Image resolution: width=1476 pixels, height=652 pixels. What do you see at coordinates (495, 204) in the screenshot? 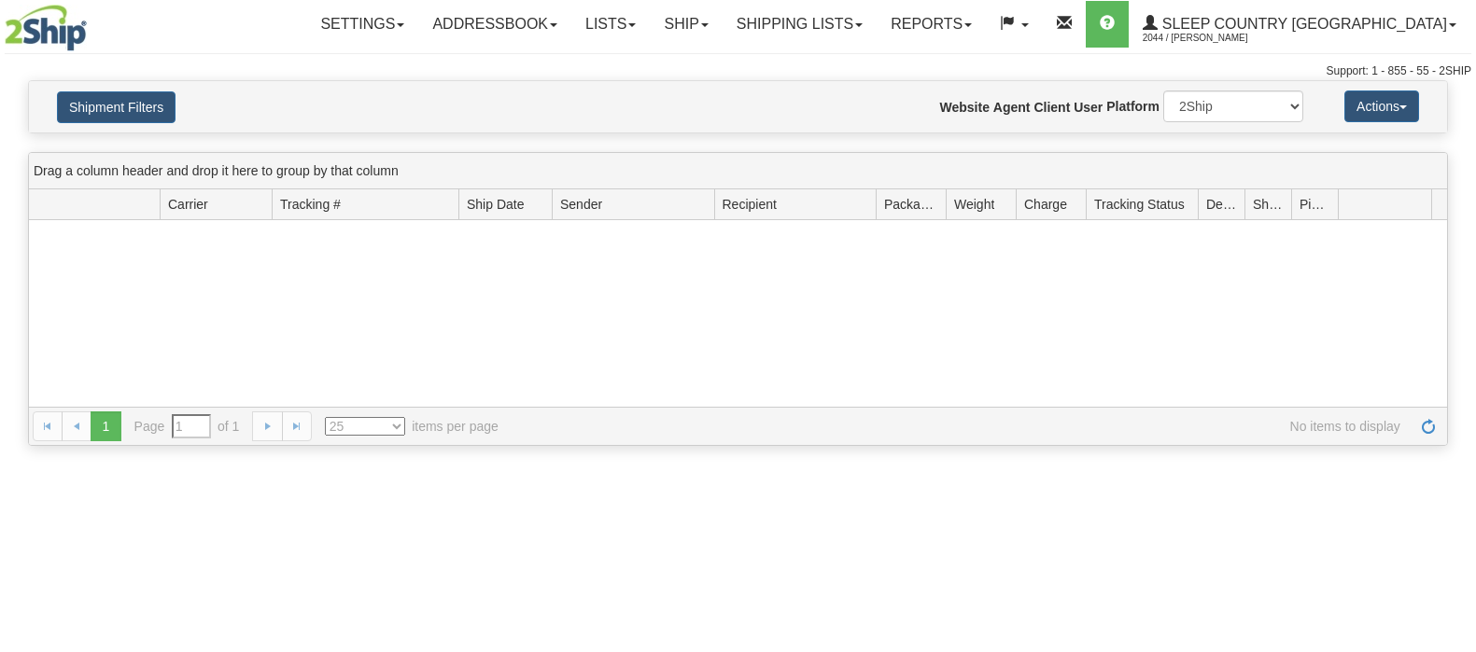
I see `span: Ship Date` at bounding box center [495, 204].